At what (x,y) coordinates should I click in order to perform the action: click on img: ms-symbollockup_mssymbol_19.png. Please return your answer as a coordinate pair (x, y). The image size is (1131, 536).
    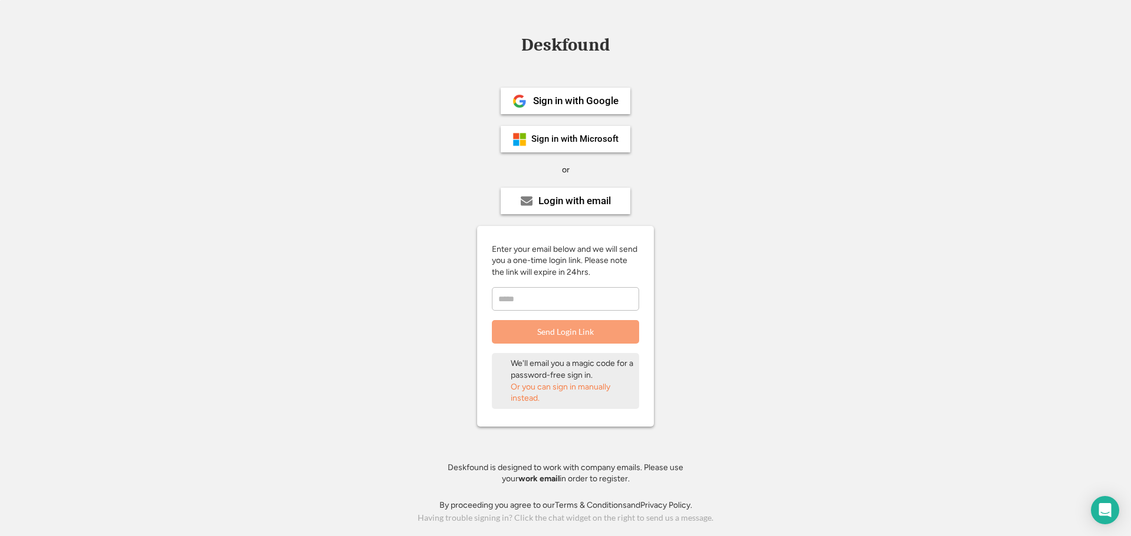
    Looking at the image, I should click on (519, 140).